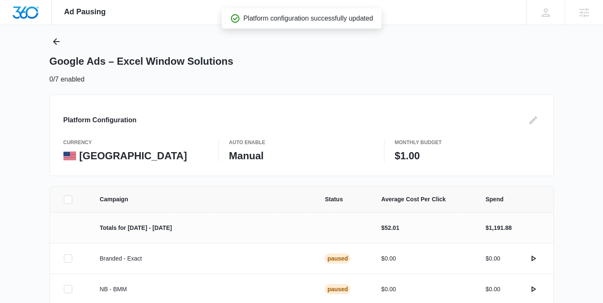 The image size is (603, 303). Describe the element at coordinates (308, 19) in the screenshot. I see `p: Platform configuration successfully updated` at that location.